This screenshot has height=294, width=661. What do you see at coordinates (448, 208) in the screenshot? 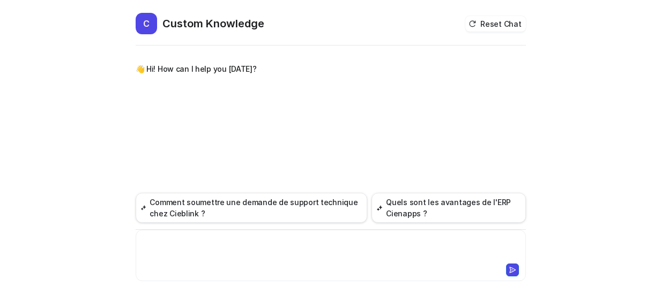
I see `button: Quels sont les avantages de l'ERP Cienapps ?` at bounding box center [448, 208].